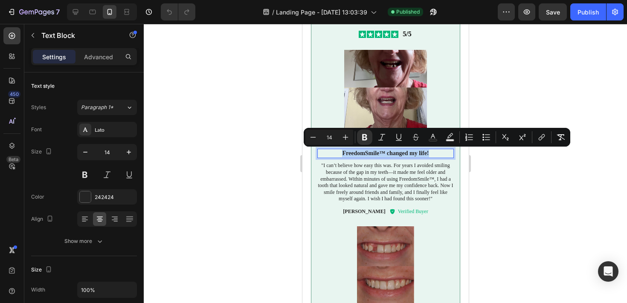  What do you see at coordinates (99, 57) in the screenshot?
I see `p: Advanced` at bounding box center [99, 57].